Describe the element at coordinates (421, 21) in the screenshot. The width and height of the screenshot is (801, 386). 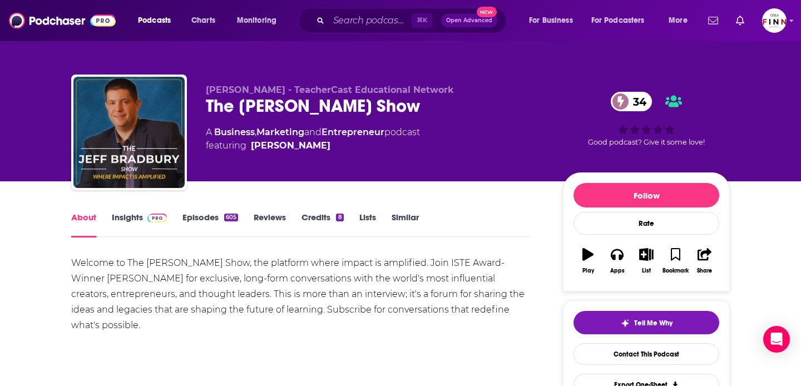
I see `span: ⌘ K` at that location.